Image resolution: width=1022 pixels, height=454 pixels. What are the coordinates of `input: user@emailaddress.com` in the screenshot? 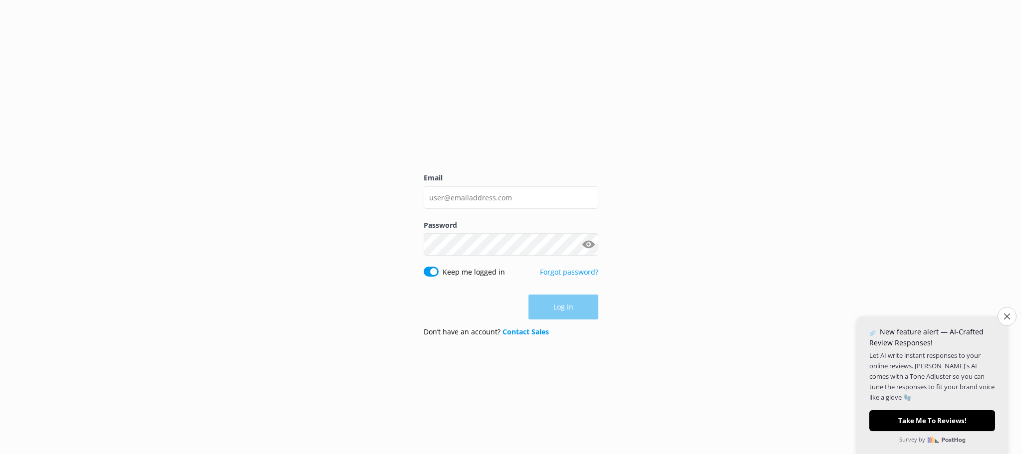 It's located at (511, 198).